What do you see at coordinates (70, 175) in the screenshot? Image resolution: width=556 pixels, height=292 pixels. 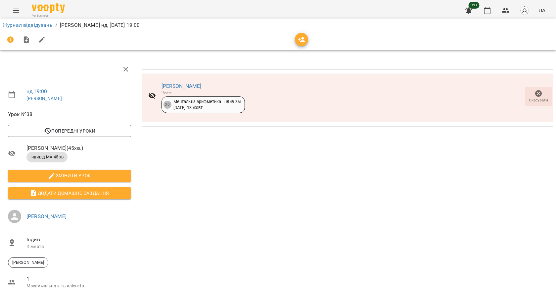 I see `button: Змінити урок` at bounding box center [70, 175].